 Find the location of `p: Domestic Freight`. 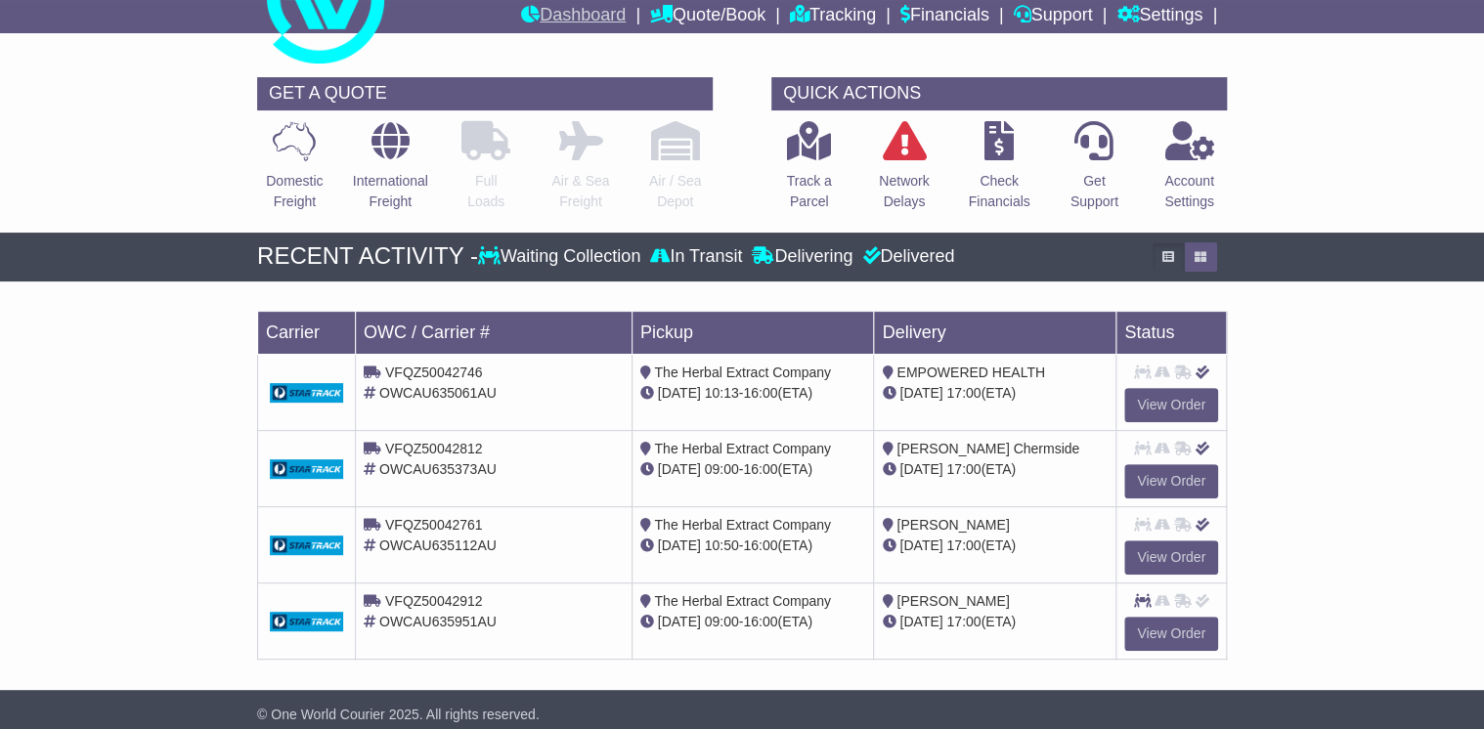

p: Domestic Freight is located at coordinates (294, 192).